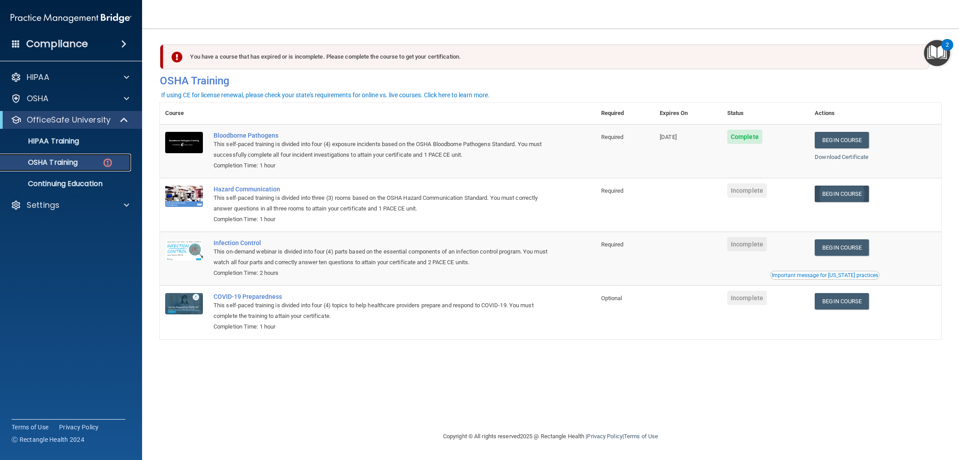 The width and height of the screenshot is (959, 460). Describe the element at coordinates (325, 95) in the screenshot. I see `div: If using CE for license renewal, please check your state's requirements for online vs. live cours...` at that location.